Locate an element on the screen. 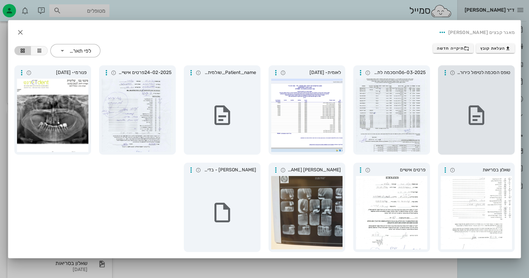 Image resolution: width=529 pixels, height=278 pixels. span: פרטים אישיים is located at coordinates (399, 170).